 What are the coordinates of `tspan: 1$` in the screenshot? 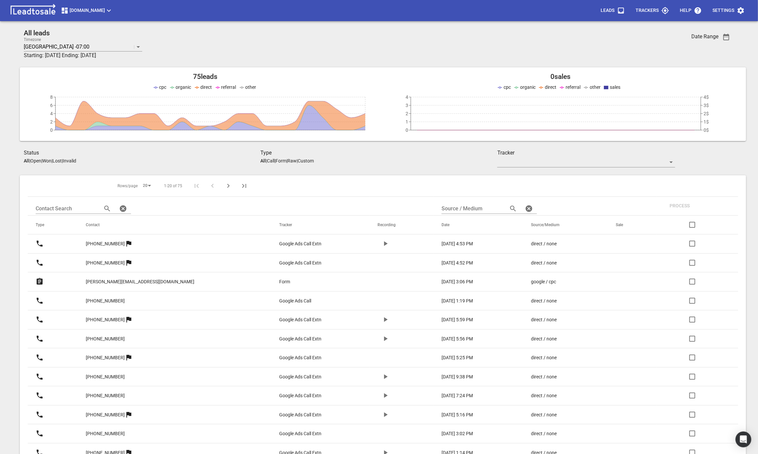 It's located at (707, 122).